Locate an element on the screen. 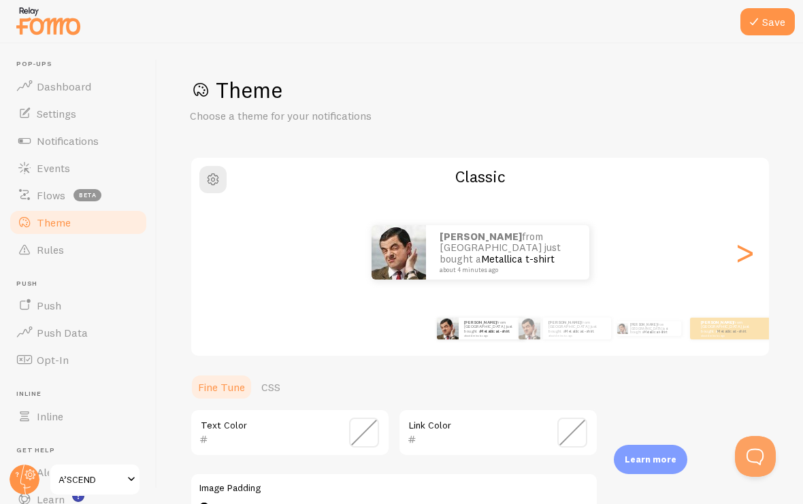 Image resolution: width=803 pixels, height=504 pixels. span: Theme is located at coordinates (54, 222).